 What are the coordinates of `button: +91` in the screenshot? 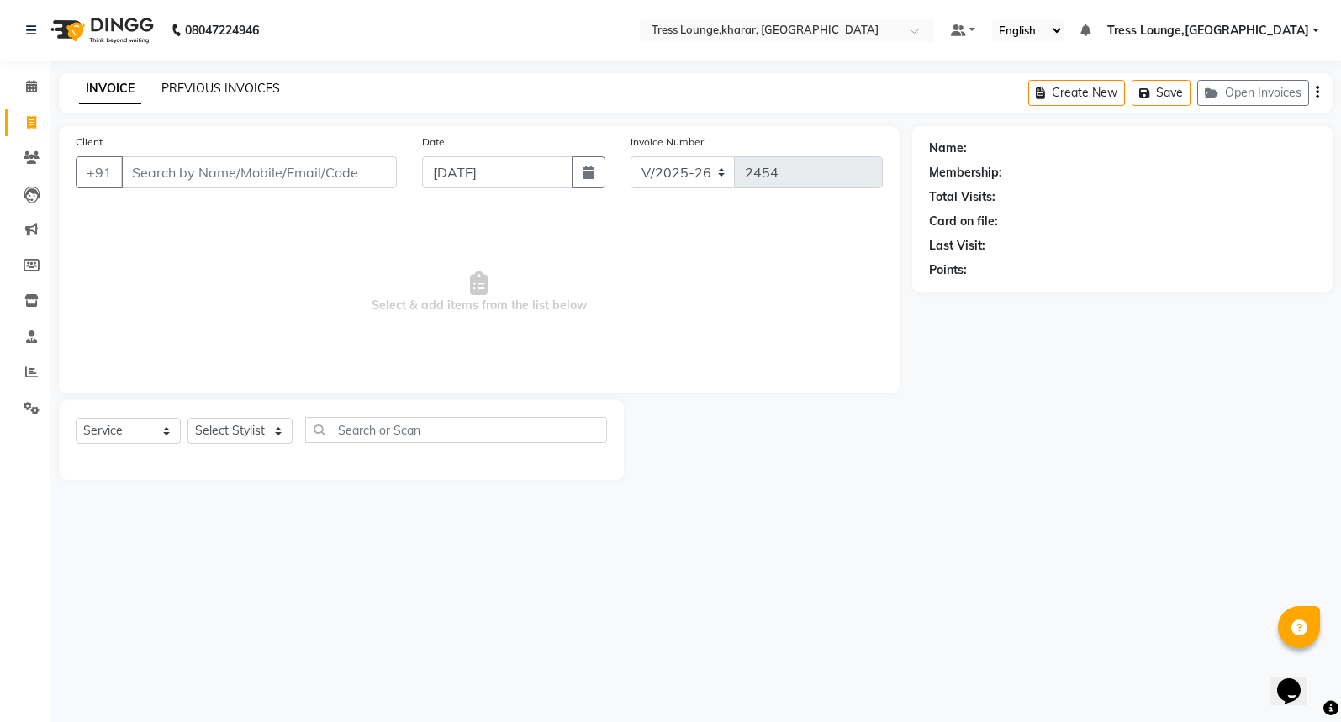 It's located at (99, 172).